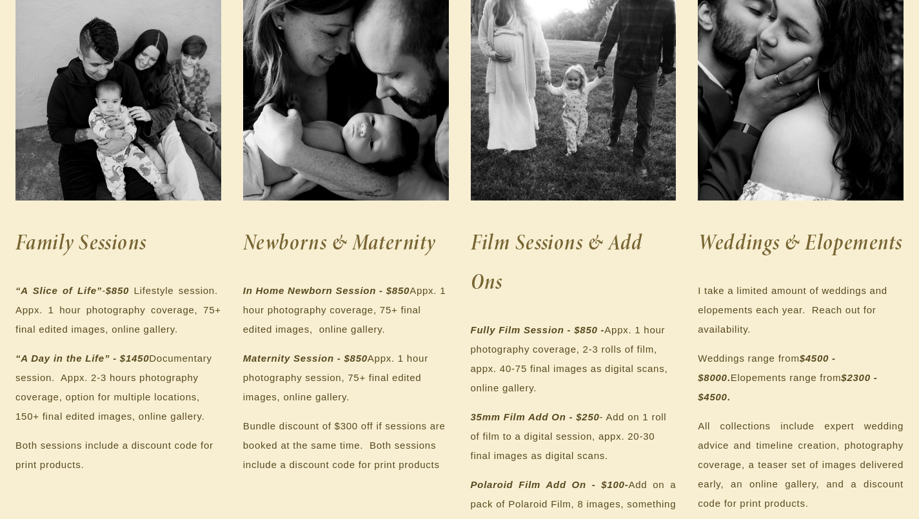  I want to click on h2: Film Sessions & Add Ons, so click(573, 262).